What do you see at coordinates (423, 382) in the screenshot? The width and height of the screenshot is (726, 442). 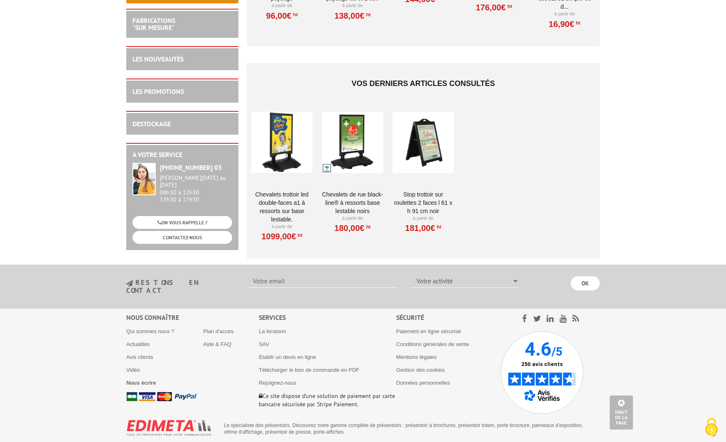 I see `a: Données personnelles` at bounding box center [423, 382].